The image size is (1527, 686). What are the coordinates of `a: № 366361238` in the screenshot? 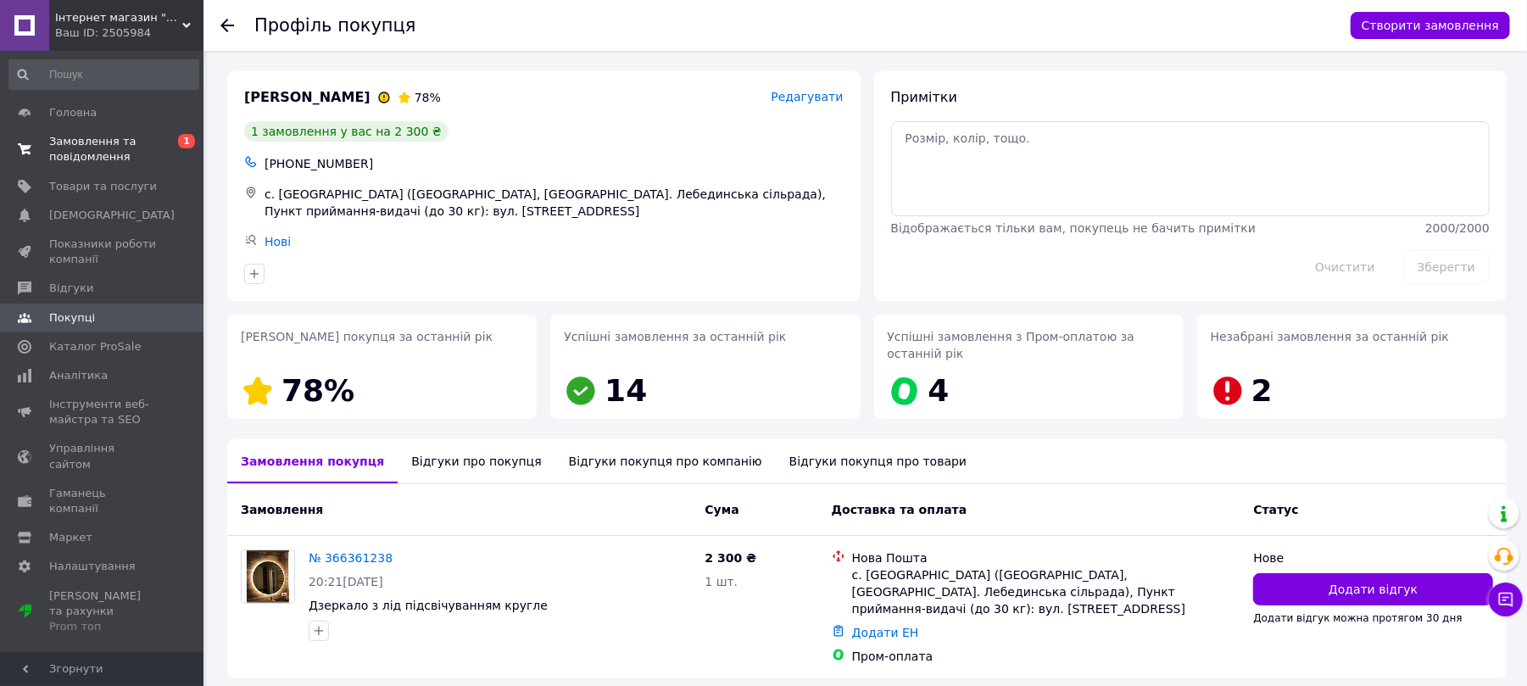 It's located at (350, 558).